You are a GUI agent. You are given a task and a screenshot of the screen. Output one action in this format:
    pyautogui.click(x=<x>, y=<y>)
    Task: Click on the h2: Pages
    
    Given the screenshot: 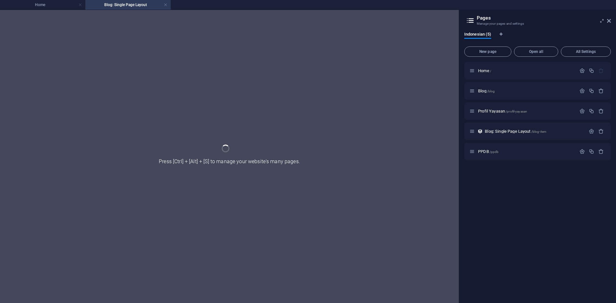 What is the action you would take?
    pyautogui.click(x=544, y=18)
    